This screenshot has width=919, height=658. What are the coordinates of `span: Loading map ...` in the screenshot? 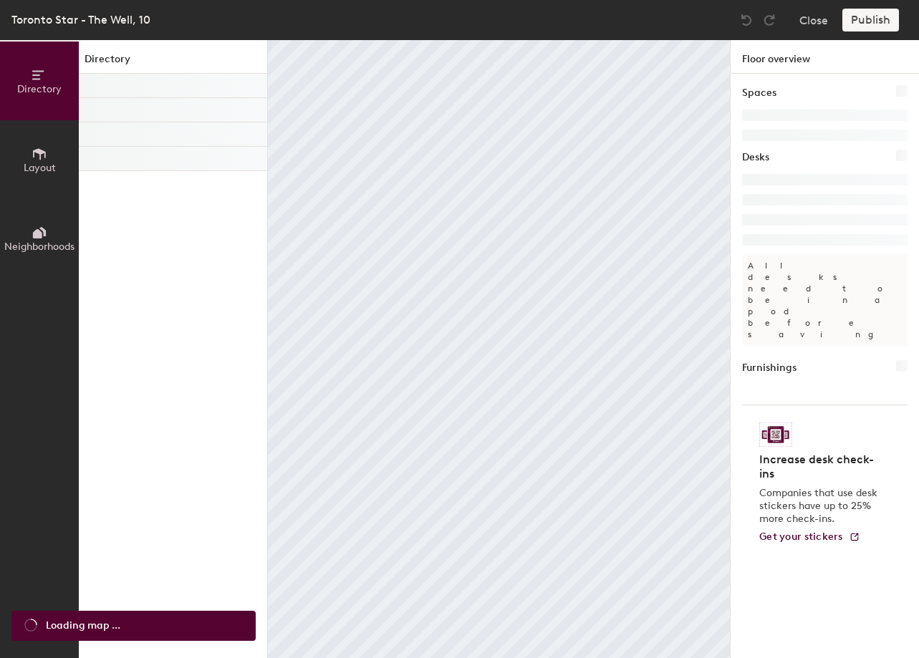 It's located at (83, 626).